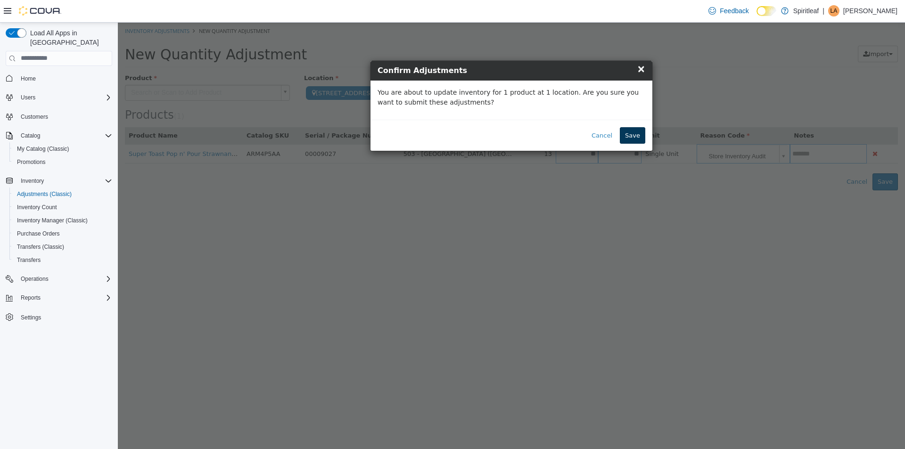 Image resolution: width=905 pixels, height=449 pixels. I want to click on a: Customers, so click(34, 117).